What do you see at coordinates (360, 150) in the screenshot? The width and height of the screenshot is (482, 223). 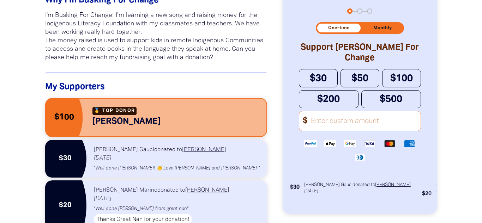 I see `div: Available payment methods` at bounding box center [360, 150].